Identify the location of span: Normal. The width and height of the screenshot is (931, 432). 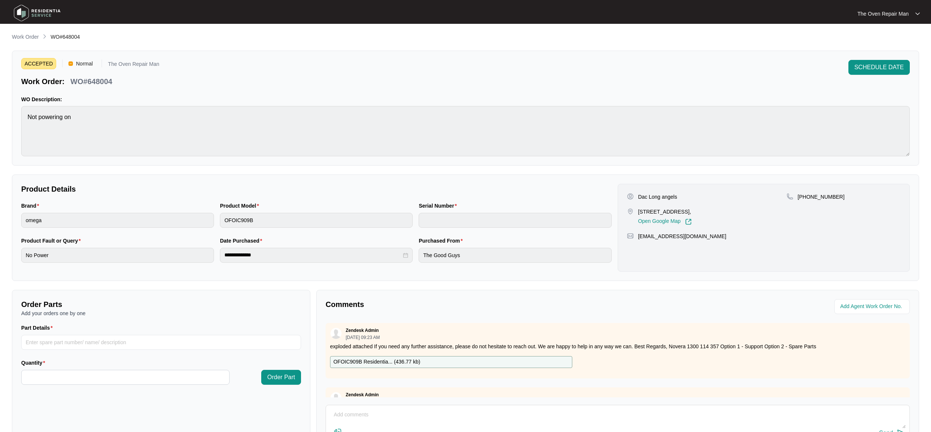
(84, 64).